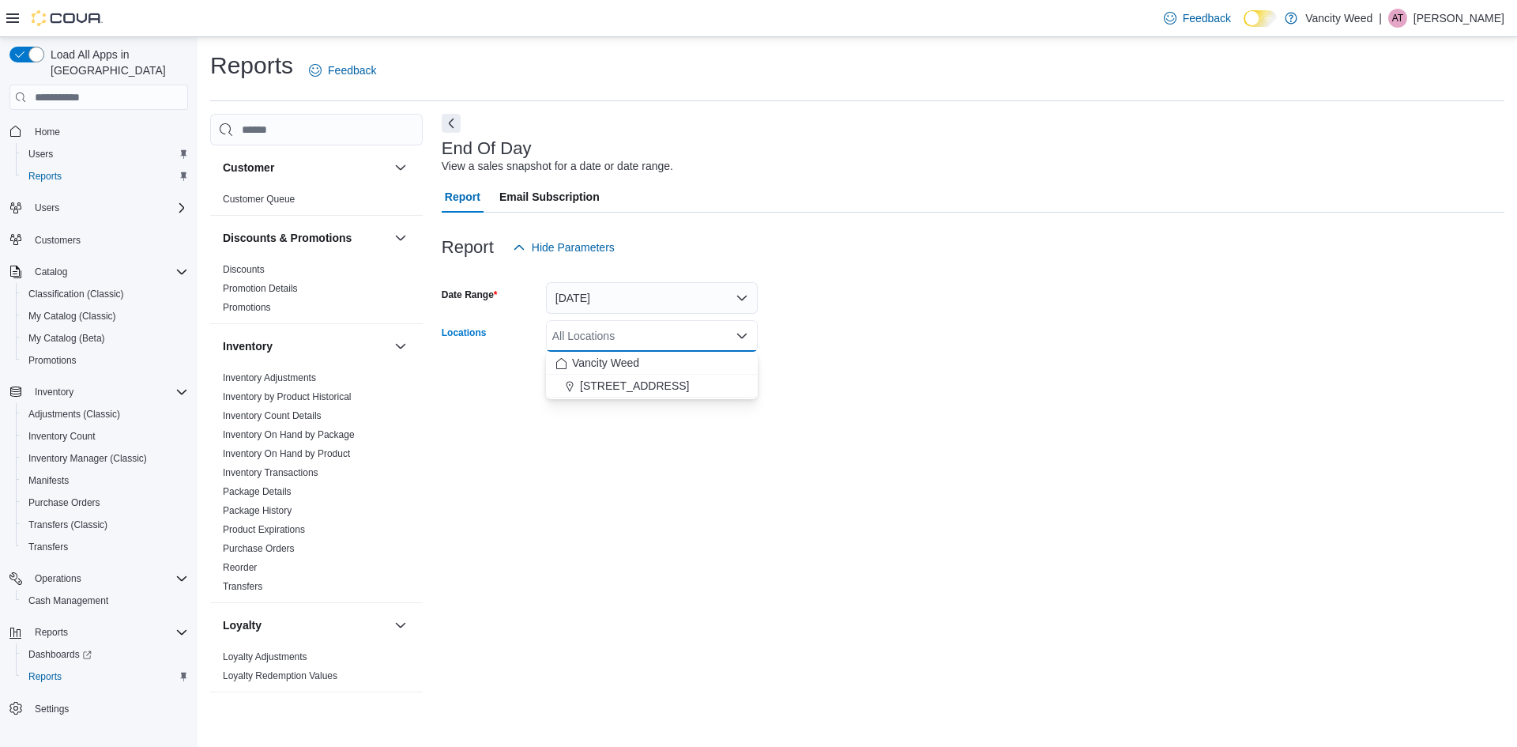  Describe the element at coordinates (260, 288) in the screenshot. I see `a: Promotion Details` at that location.